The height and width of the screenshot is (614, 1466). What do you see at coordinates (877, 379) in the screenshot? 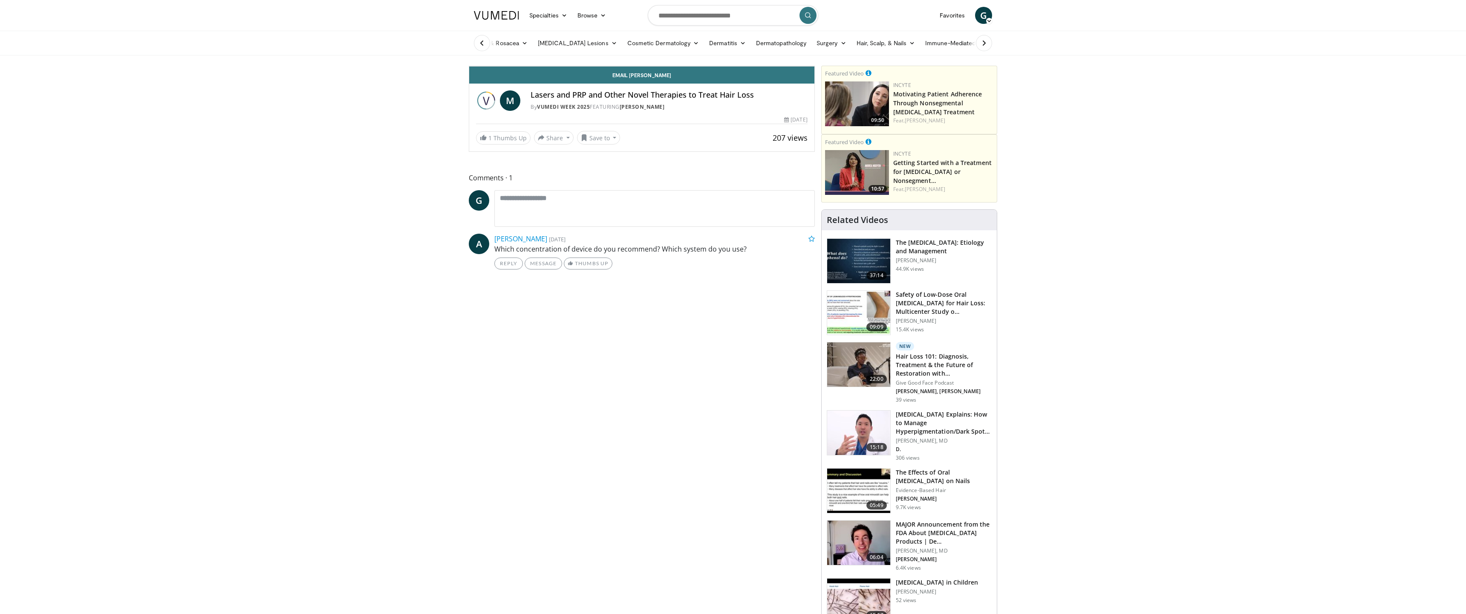
I see `span: 22:00` at bounding box center [877, 379].